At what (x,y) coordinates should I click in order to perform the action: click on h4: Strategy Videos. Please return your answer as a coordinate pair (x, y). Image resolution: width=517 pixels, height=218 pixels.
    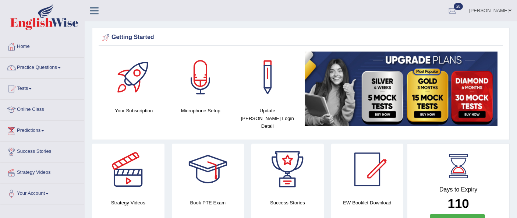
    Looking at the image, I should click on (128, 203).